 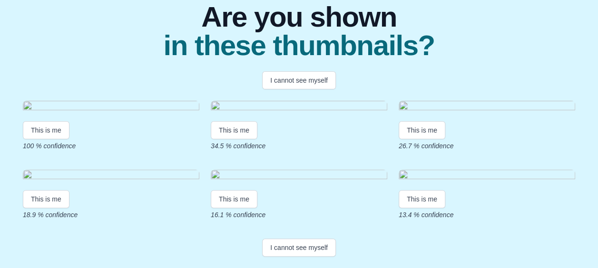 What do you see at coordinates (299, 17) in the screenshot?
I see `span: Are you shown` at bounding box center [299, 17].